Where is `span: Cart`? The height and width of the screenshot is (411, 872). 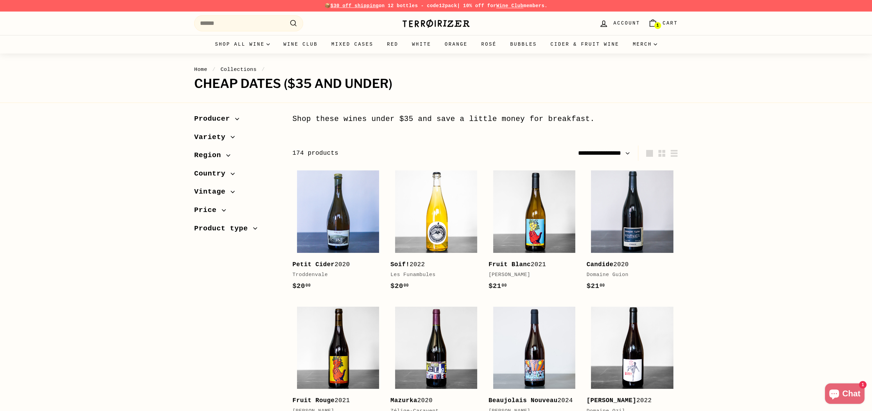
span: Cart is located at coordinates (670, 23).